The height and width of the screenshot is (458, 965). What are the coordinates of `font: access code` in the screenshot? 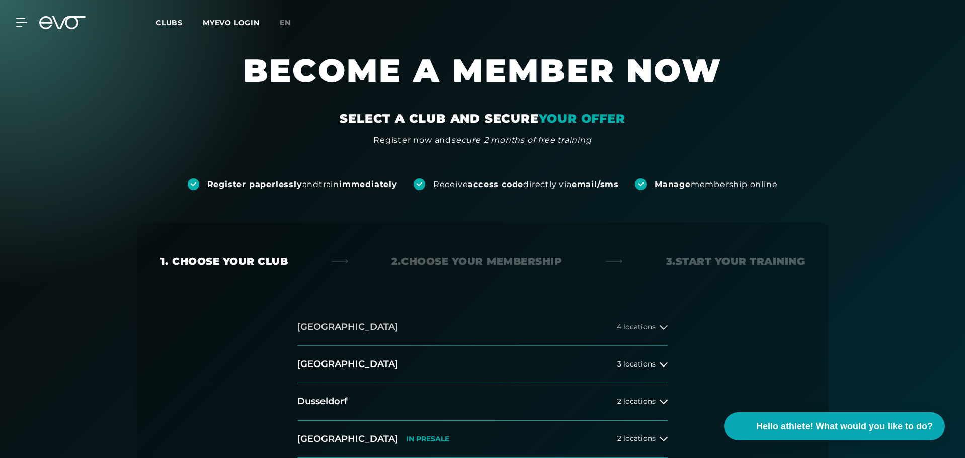 It's located at (496, 184).